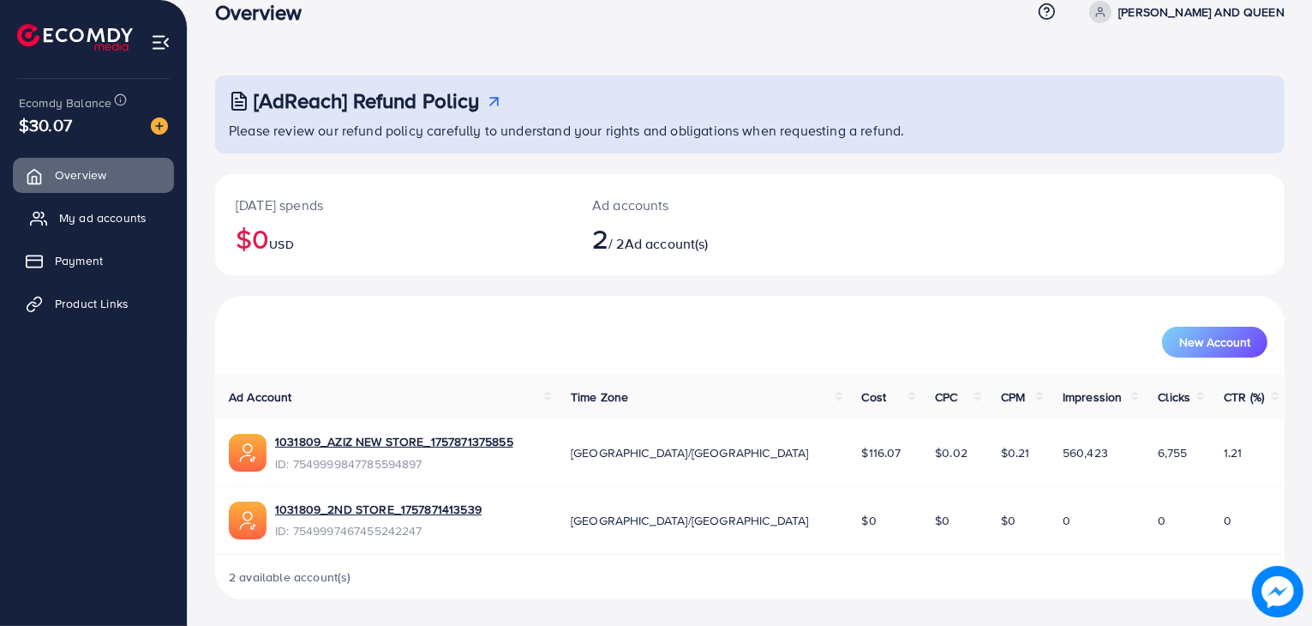 This screenshot has width=1312, height=626. I want to click on span: 6,755, so click(1173, 453).